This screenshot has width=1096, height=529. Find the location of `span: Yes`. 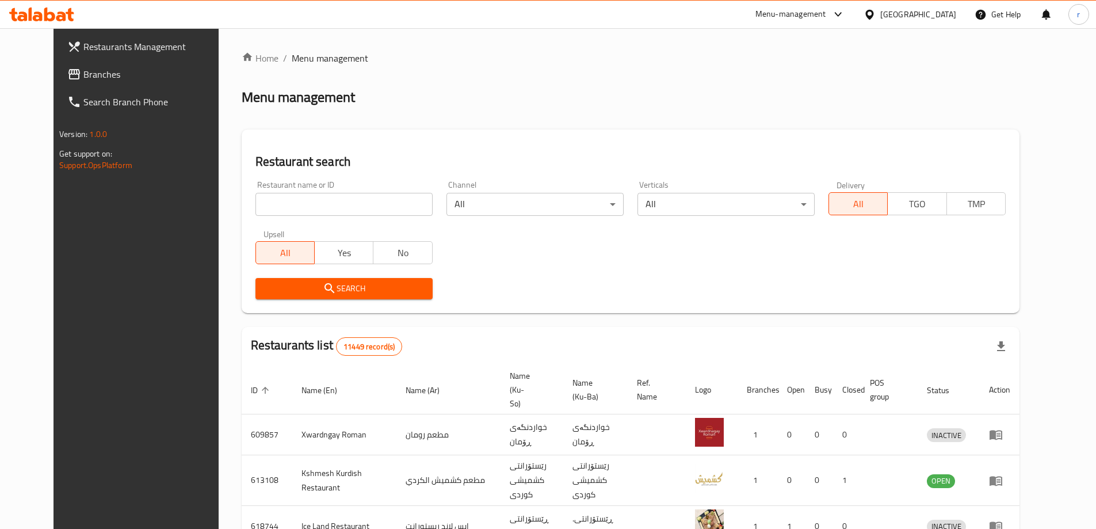

span: Yes is located at coordinates (344, 253).